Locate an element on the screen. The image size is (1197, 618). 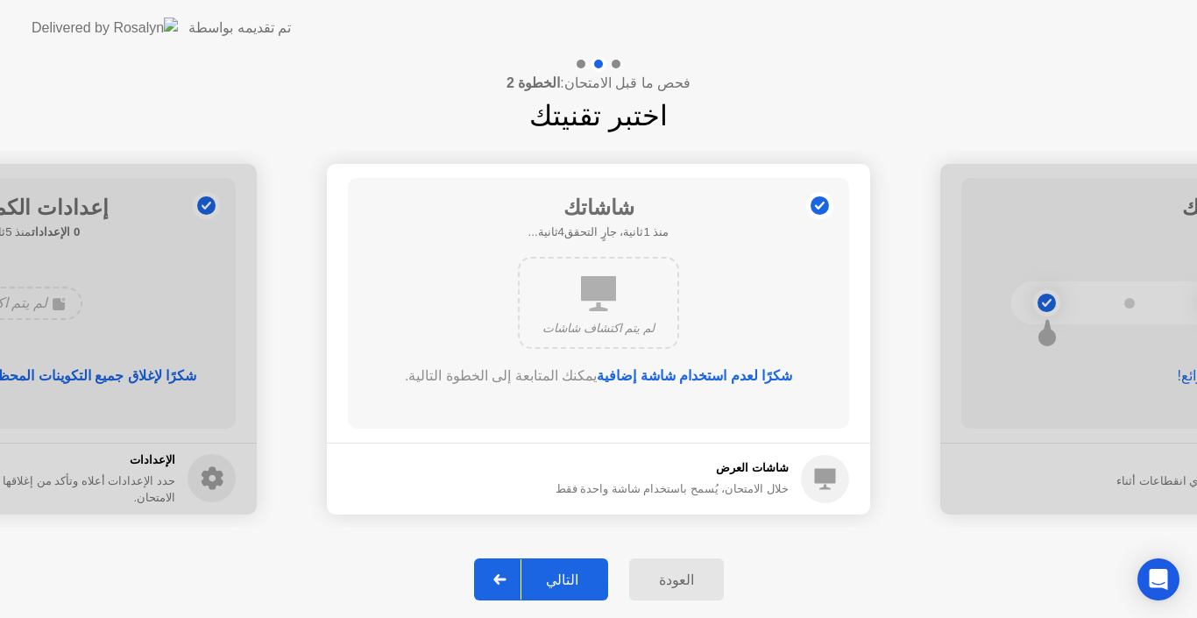
img: Delivered by Rosalyn is located at coordinates (104, 27).